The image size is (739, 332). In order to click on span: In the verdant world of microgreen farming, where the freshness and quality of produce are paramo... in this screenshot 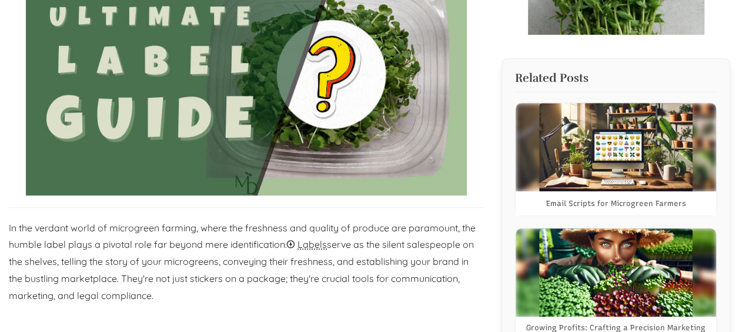, I will do `click(242, 261)`.